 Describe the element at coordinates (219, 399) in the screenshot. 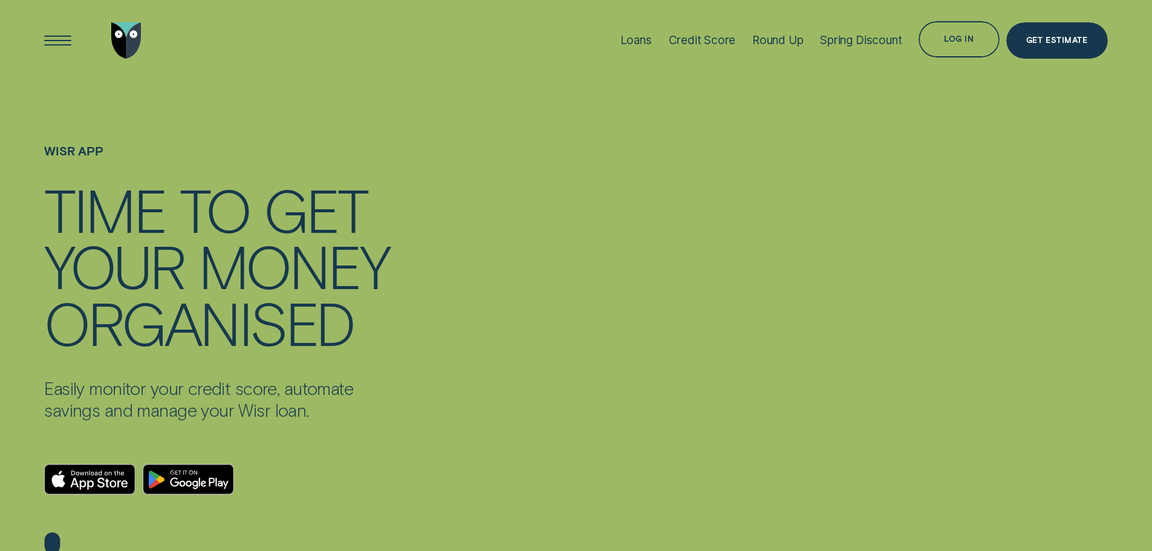

I see `p: Easily monitor your credit score, automate savings and manage your Wisr loan.` at that location.